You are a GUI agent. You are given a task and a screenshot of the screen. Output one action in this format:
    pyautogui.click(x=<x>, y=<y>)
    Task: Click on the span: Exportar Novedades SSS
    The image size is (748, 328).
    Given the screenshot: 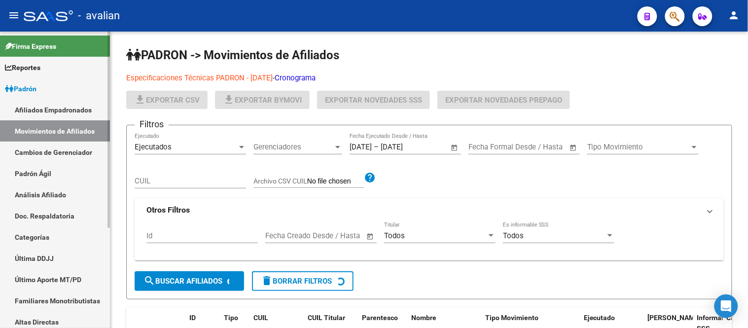 What is the action you would take?
    pyautogui.click(x=373, y=100)
    